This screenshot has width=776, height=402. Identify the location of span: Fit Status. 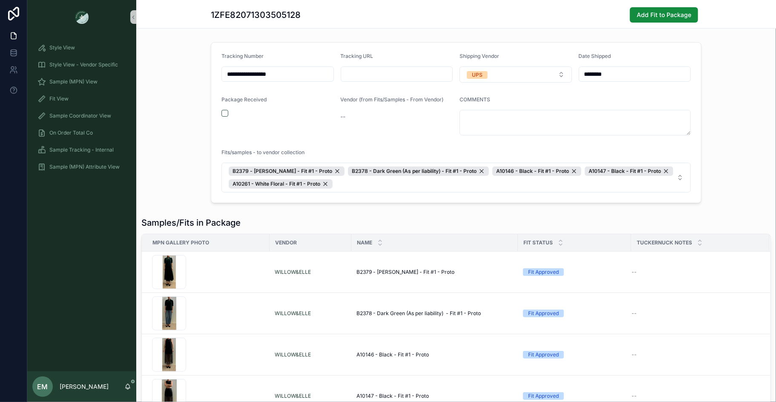
(538, 243).